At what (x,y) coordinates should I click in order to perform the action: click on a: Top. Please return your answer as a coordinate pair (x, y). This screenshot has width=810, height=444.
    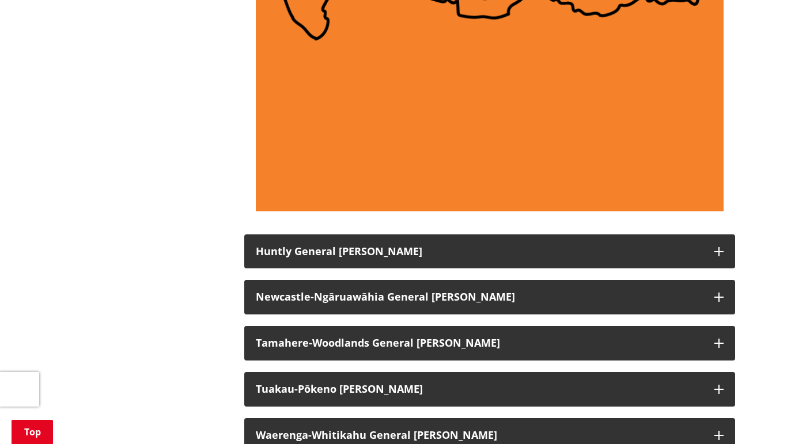
    Looking at the image, I should click on (32, 432).